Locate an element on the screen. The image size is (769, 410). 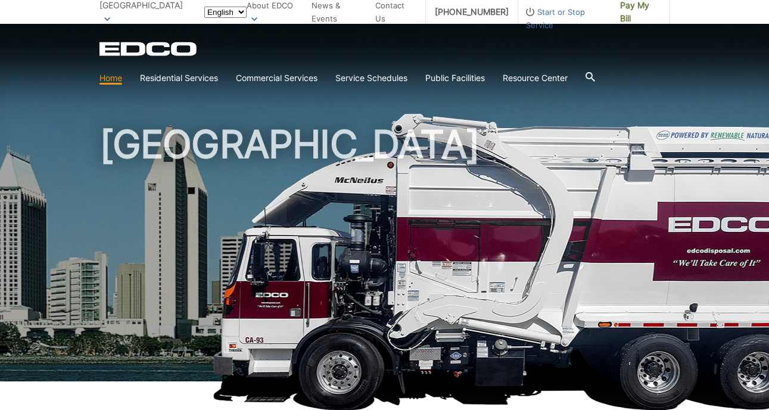
a: Home is located at coordinates (111, 78).